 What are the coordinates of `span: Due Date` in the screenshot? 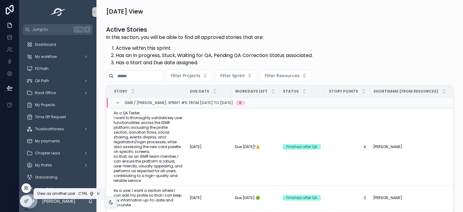 It's located at (200, 91).